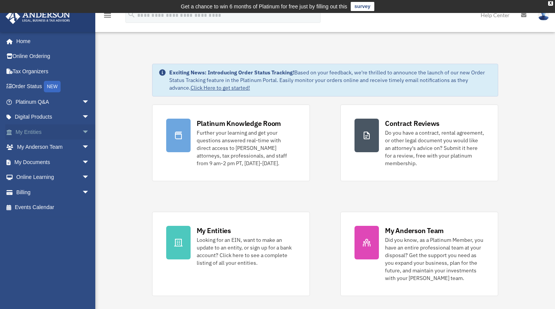  What do you see at coordinates (52, 87) in the screenshot?
I see `div: NEW` at bounding box center [52, 87].